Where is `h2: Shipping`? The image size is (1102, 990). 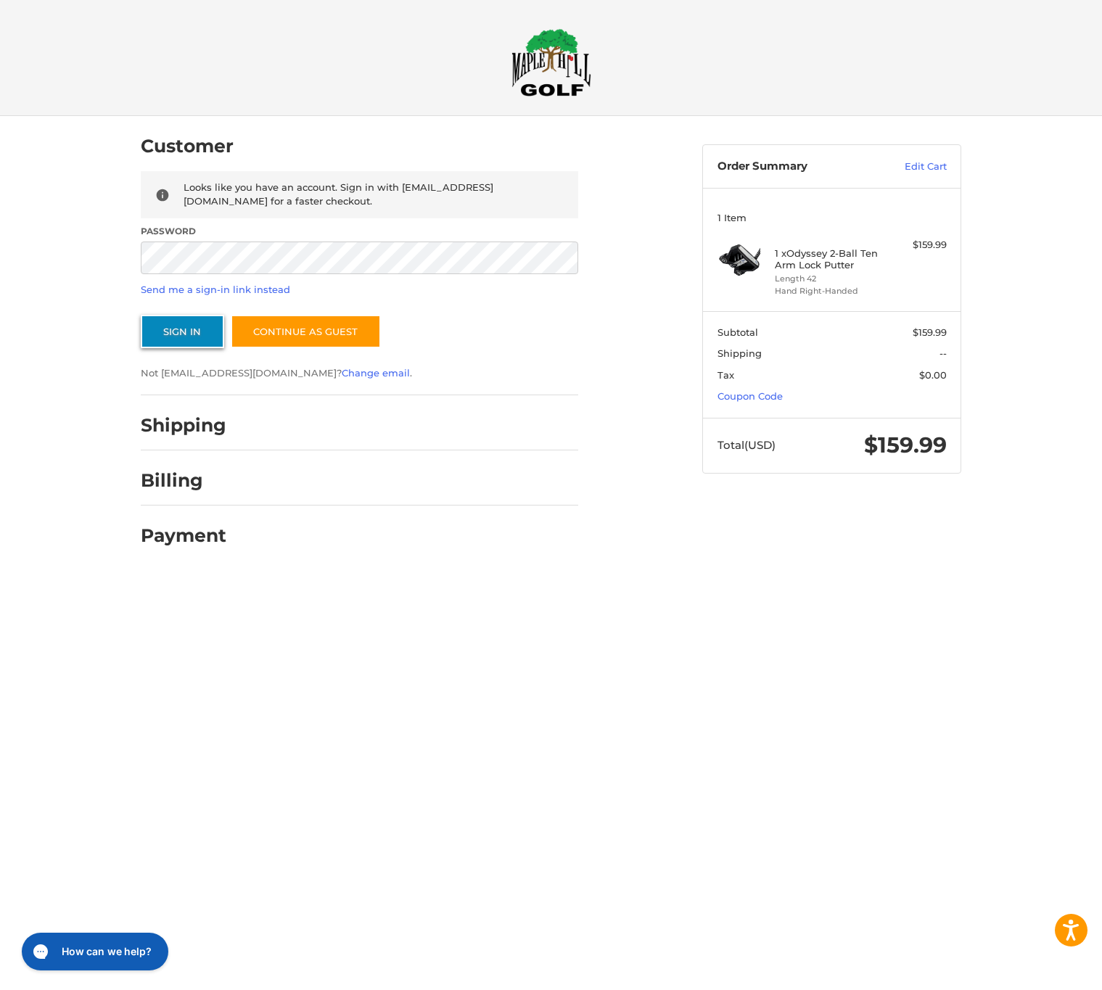
h2: Shipping is located at coordinates (184, 425).